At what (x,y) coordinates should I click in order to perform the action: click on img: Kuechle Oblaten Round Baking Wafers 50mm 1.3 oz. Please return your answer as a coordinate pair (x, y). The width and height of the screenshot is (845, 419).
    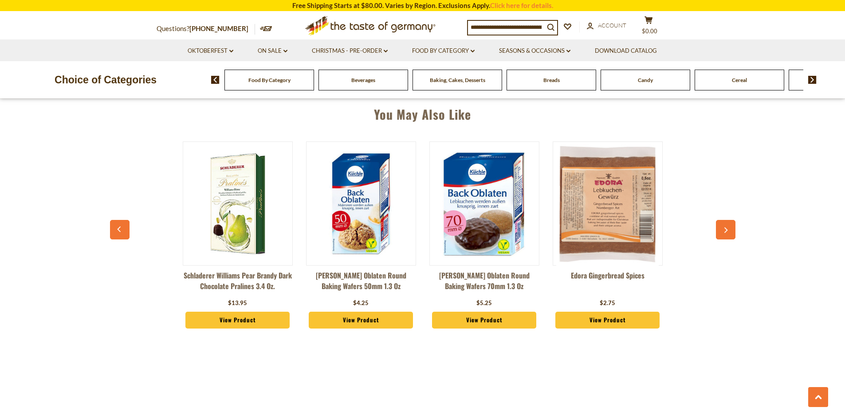
    Looking at the image, I should click on (361, 204).